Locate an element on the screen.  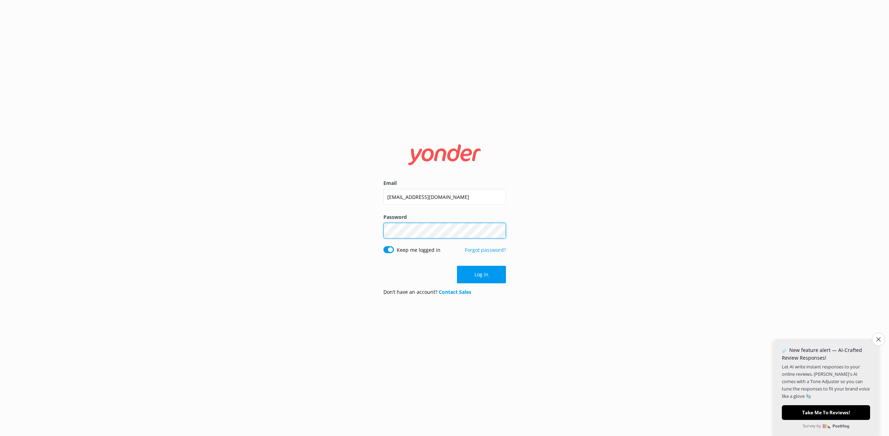
a: Forgot password? is located at coordinates (485, 250).